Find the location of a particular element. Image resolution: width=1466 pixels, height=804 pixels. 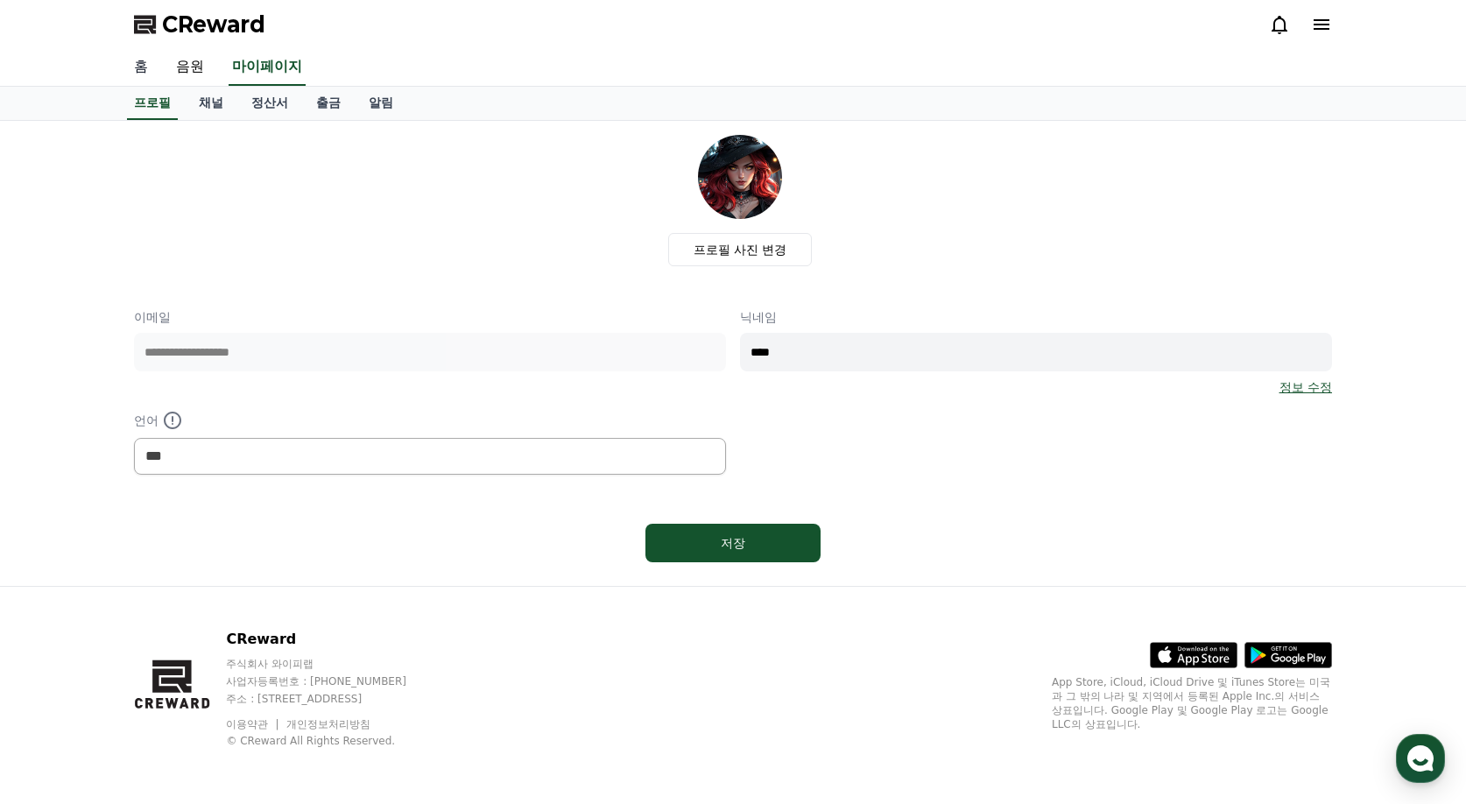

div: 저장 is located at coordinates (733, 543).